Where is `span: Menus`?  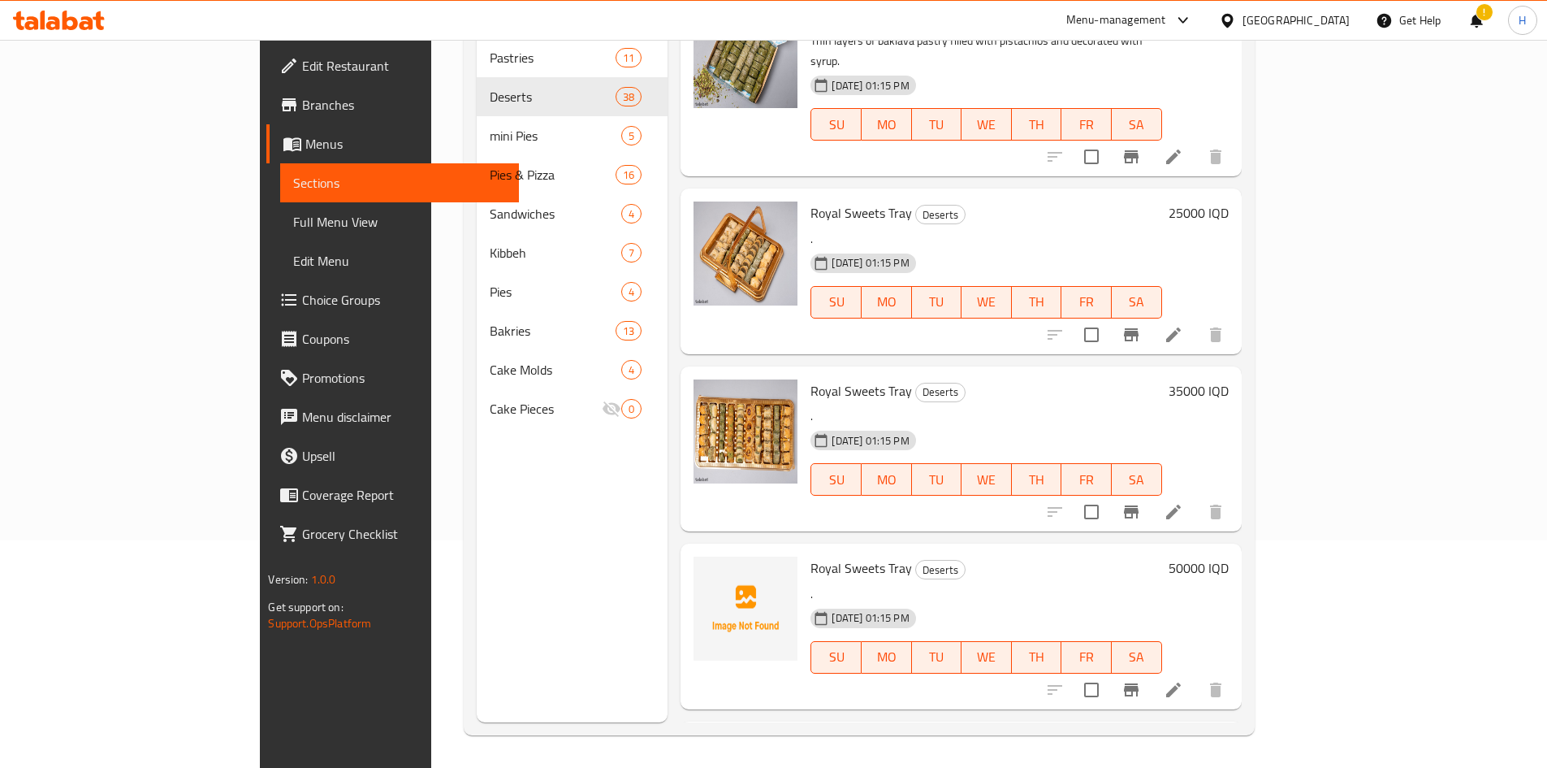
span: Menus is located at coordinates (405, 144).